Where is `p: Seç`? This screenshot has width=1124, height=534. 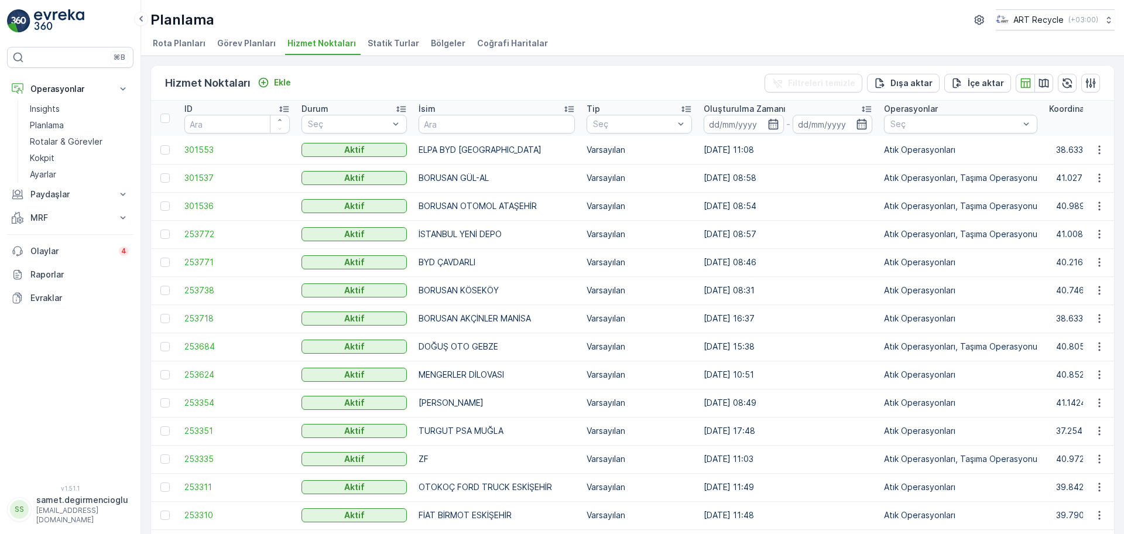
p: Seç is located at coordinates (348, 124).